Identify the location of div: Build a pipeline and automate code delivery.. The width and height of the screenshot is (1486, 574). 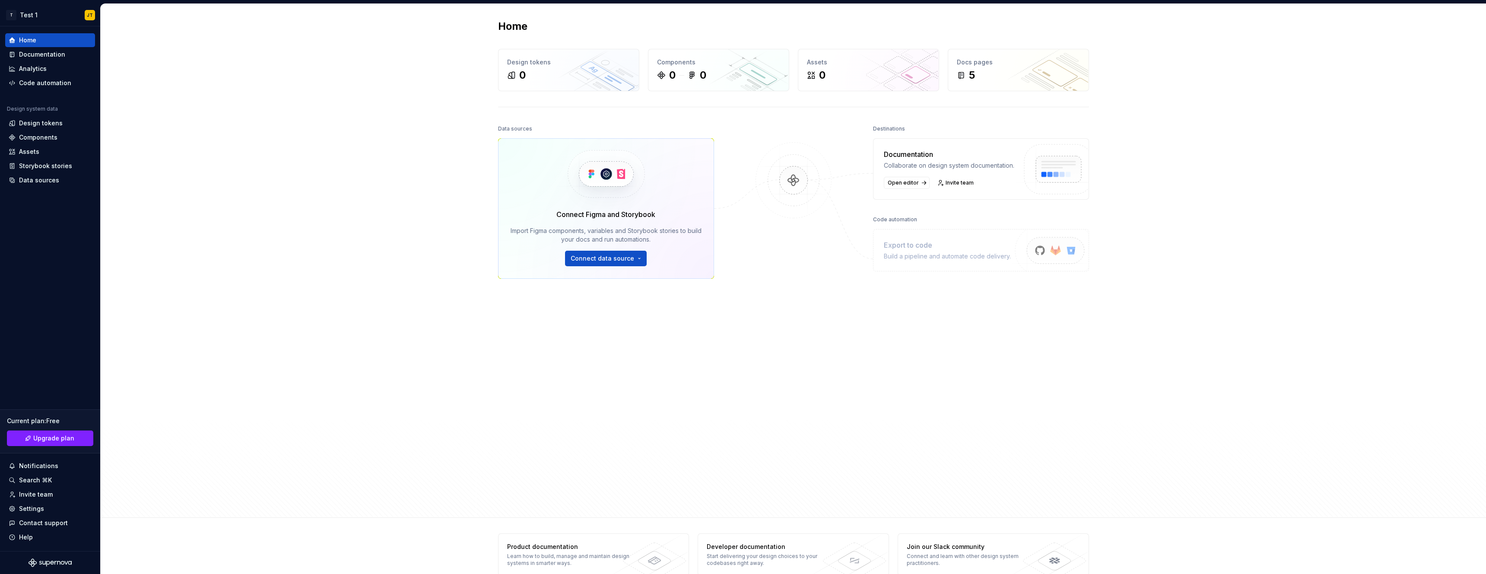
(947, 256).